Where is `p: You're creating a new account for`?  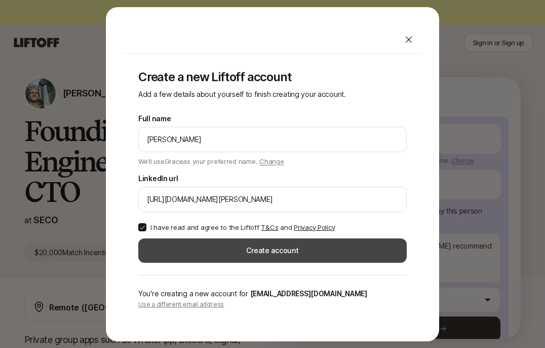 p: You're creating a new account for is located at coordinates (273, 293).